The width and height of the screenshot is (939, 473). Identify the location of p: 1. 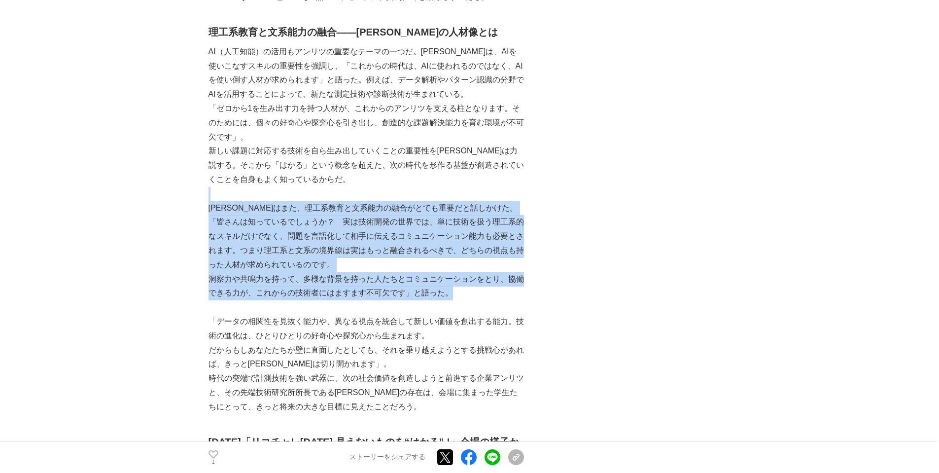
(213, 462).